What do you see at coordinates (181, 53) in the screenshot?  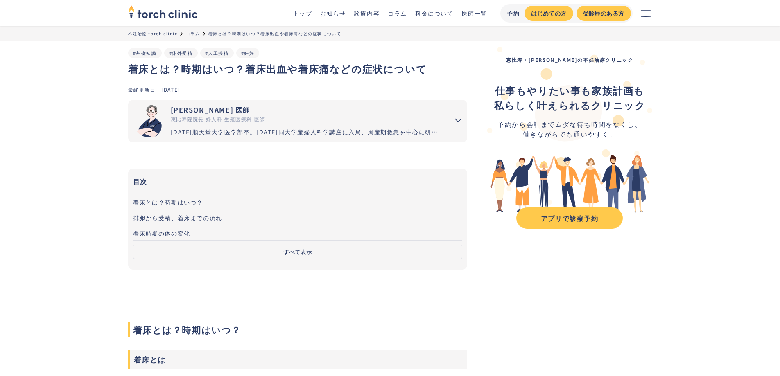 I see `a: #体外受精` at bounding box center [181, 53].